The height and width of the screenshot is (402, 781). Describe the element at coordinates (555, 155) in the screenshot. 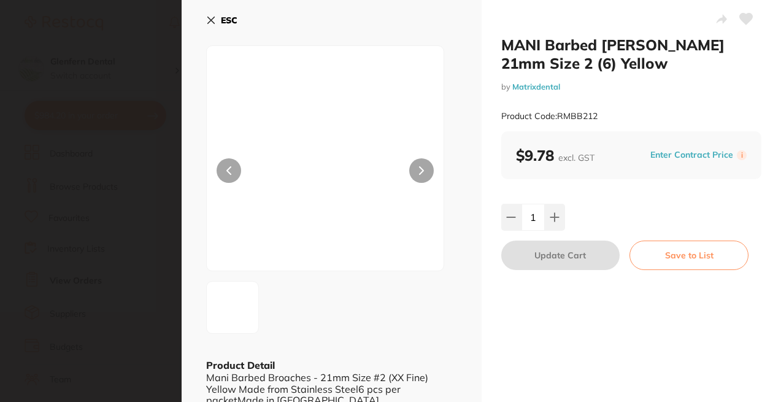

I see `b: $9.78` at that location.